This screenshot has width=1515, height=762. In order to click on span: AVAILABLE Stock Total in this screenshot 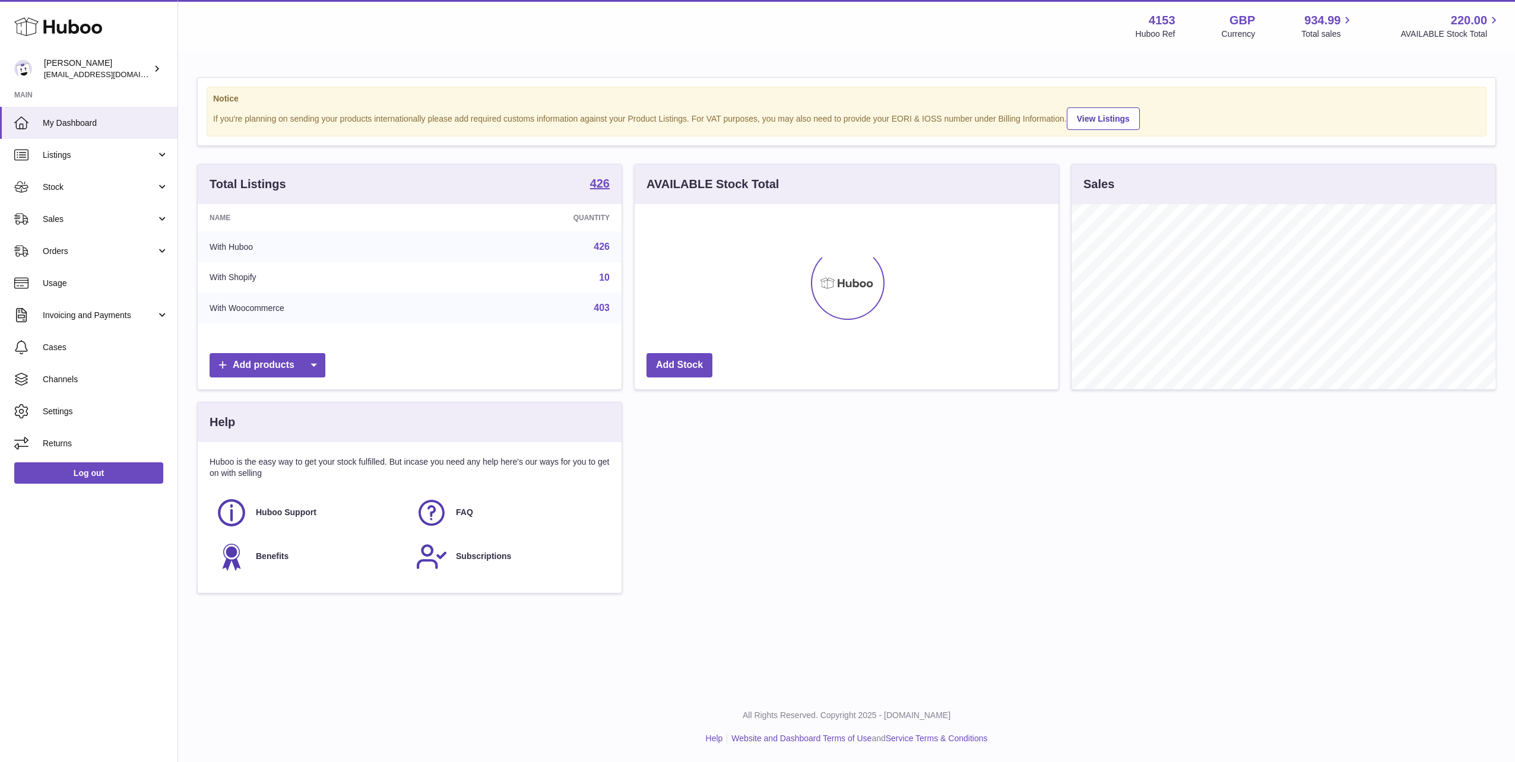, I will do `click(1451, 34)`.